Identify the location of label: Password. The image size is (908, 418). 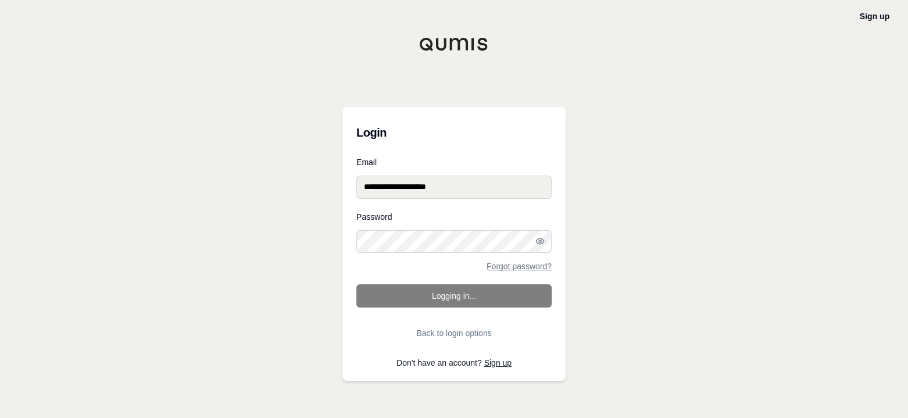
(454, 217).